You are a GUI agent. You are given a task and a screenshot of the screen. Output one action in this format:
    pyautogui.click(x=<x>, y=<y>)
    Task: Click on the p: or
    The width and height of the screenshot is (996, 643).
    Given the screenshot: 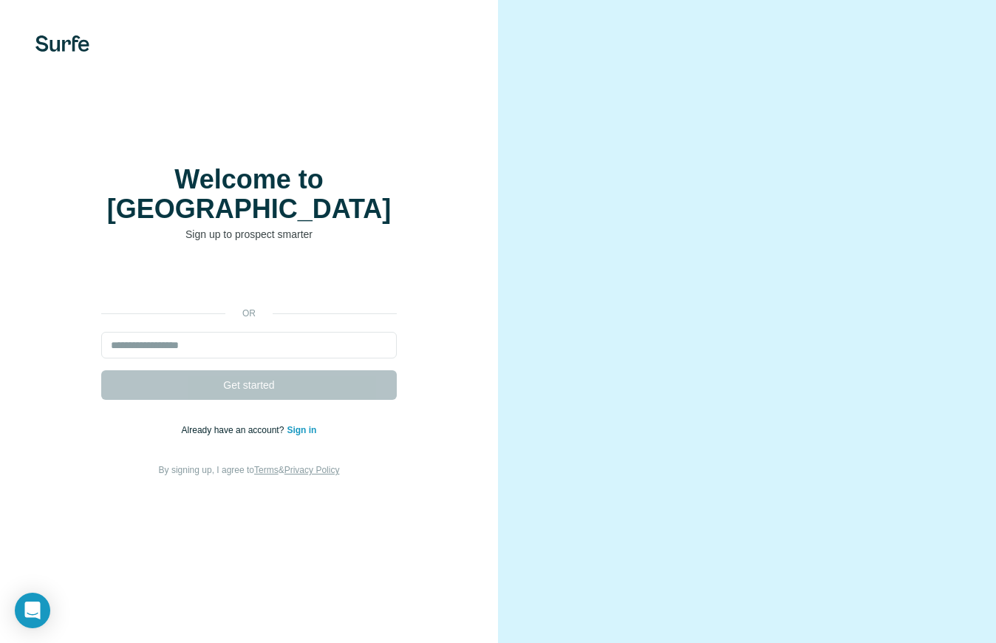 What is the action you would take?
    pyautogui.click(x=249, y=313)
    